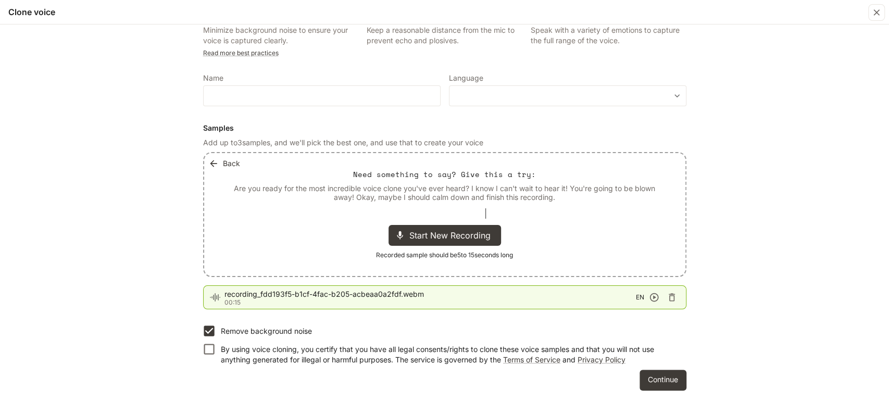  What do you see at coordinates (225, 163) in the screenshot?
I see `button: Back` at bounding box center [225, 163].